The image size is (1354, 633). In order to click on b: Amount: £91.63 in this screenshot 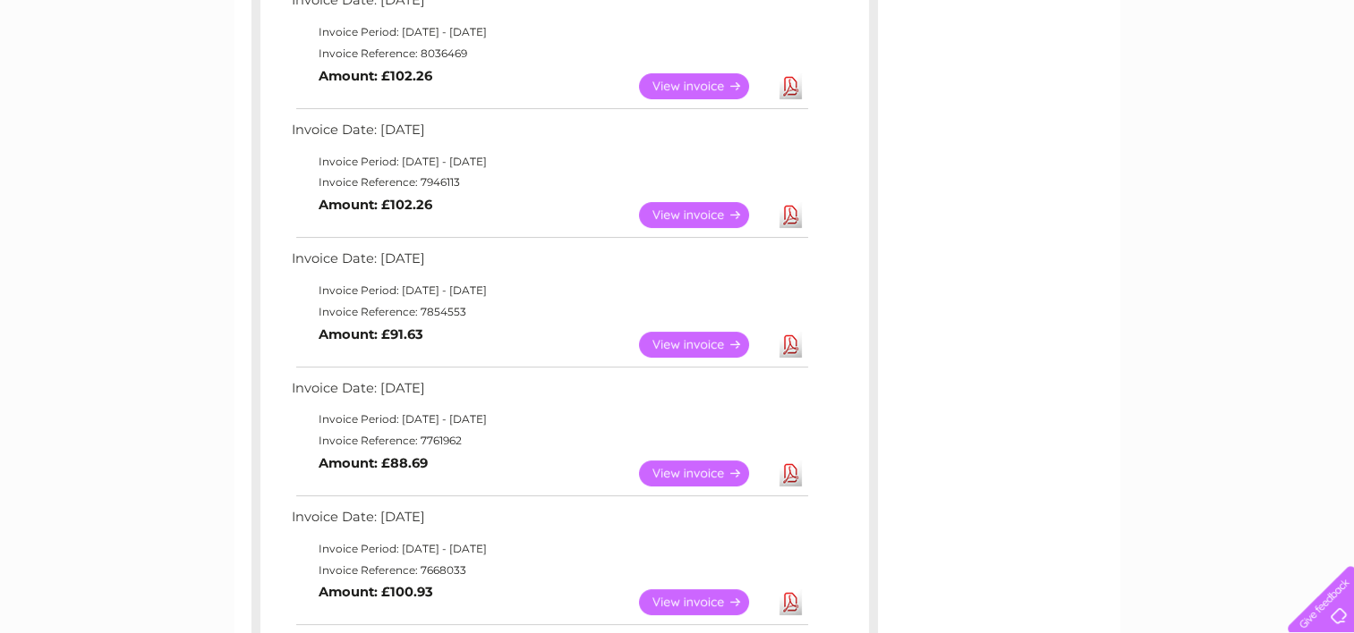, I will do `click(370, 335)`.